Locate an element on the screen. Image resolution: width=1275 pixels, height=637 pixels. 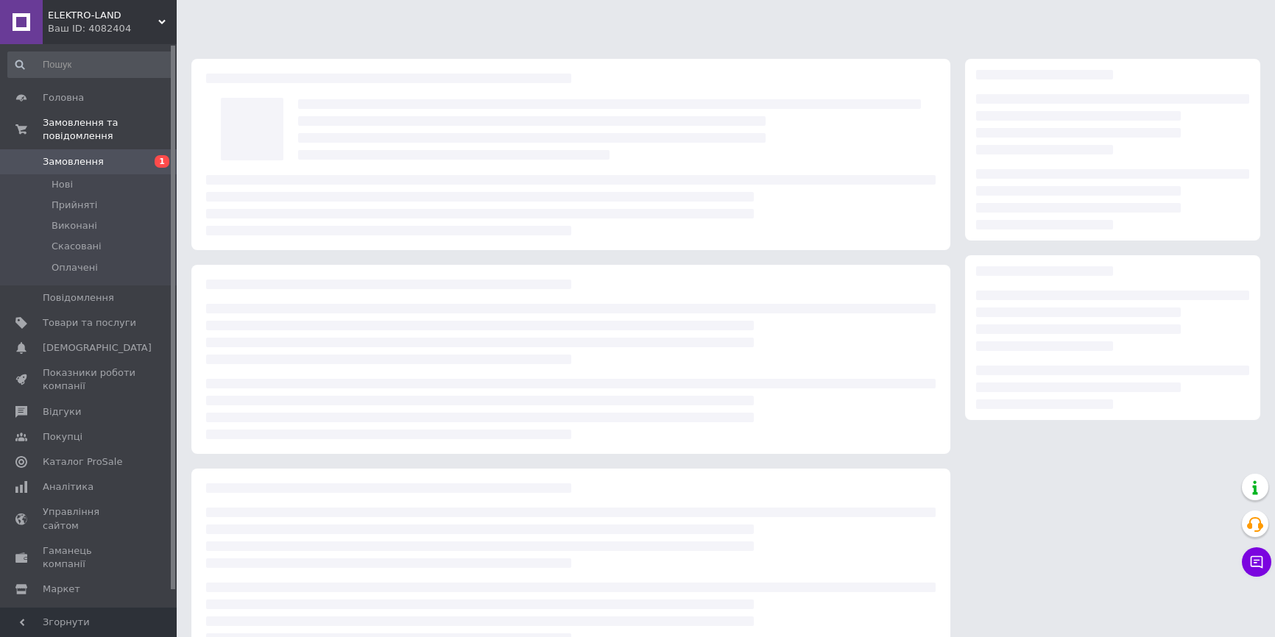
span: Головна is located at coordinates (63, 98).